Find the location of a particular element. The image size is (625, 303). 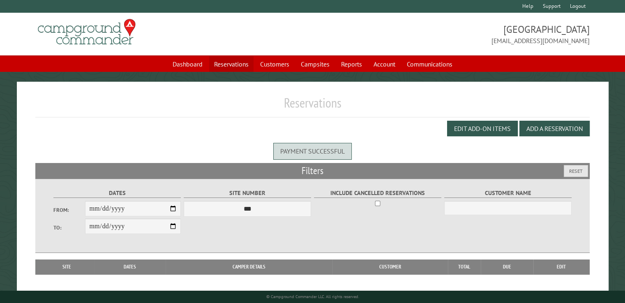

th: Customer is located at coordinates (390, 267).